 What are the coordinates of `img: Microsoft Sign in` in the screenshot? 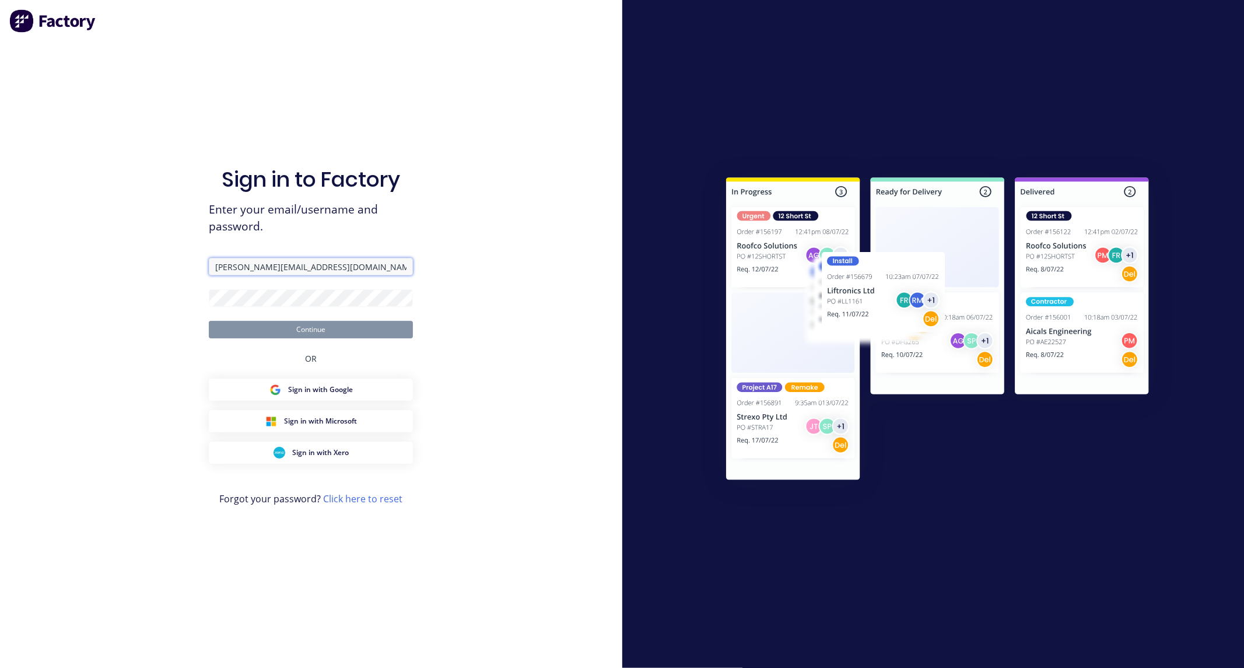 It's located at (271, 421).